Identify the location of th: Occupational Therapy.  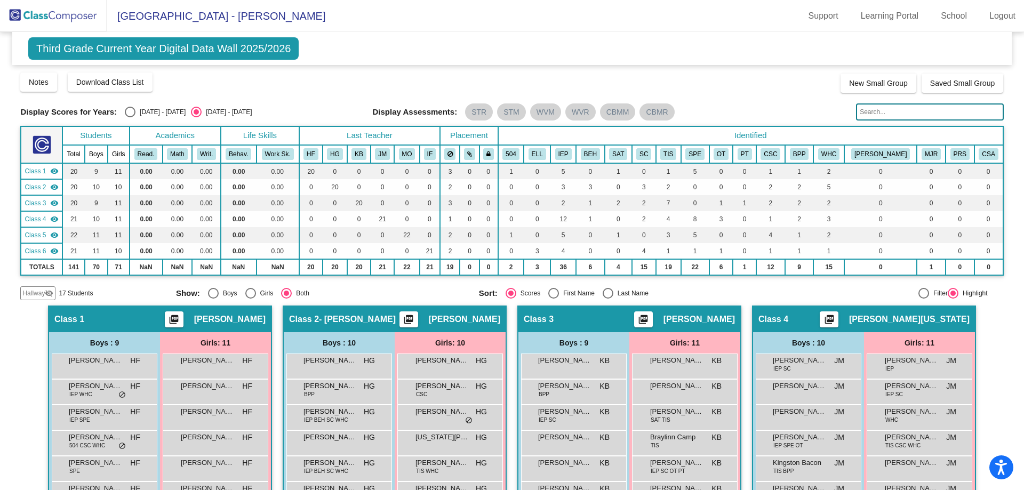
(721, 154).